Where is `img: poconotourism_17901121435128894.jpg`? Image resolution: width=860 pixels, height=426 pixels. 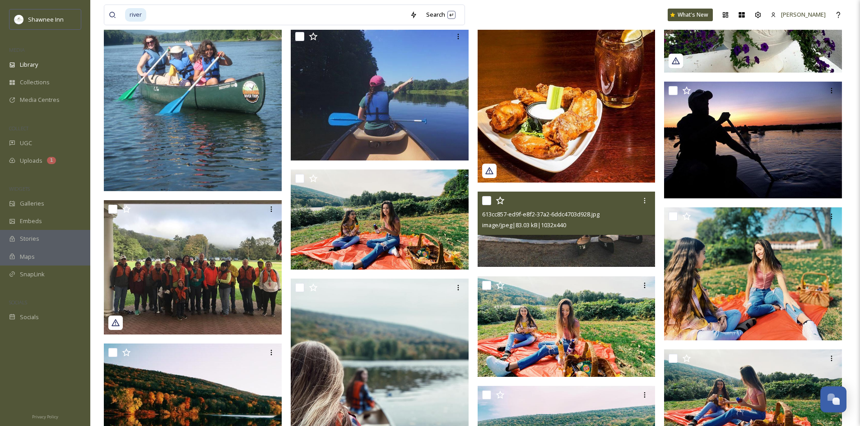 img: poconotourism_17901121435128894.jpg is located at coordinates (566, 94).